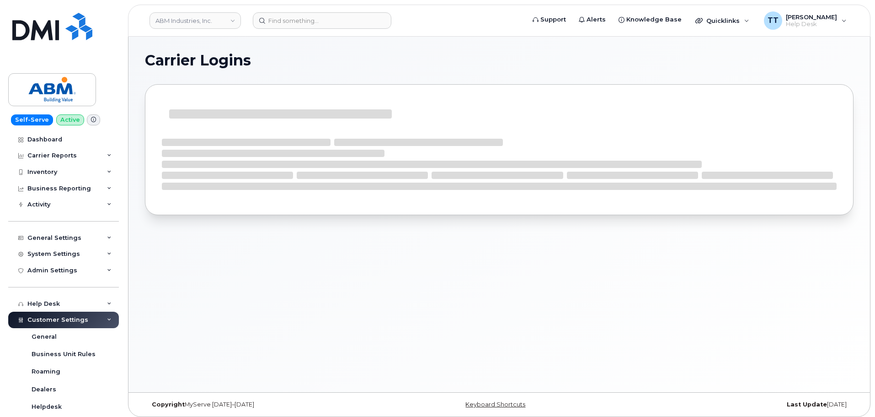  I want to click on strong: Last Update, so click(807, 404).